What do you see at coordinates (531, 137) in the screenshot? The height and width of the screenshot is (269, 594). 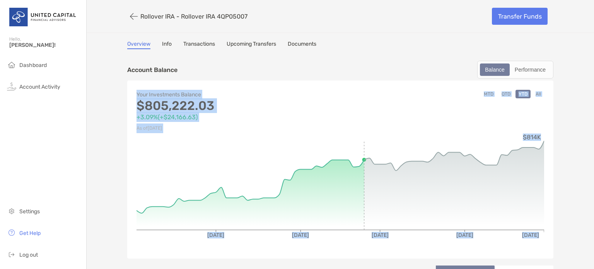 I see `tspan: $814K` at bounding box center [531, 137].